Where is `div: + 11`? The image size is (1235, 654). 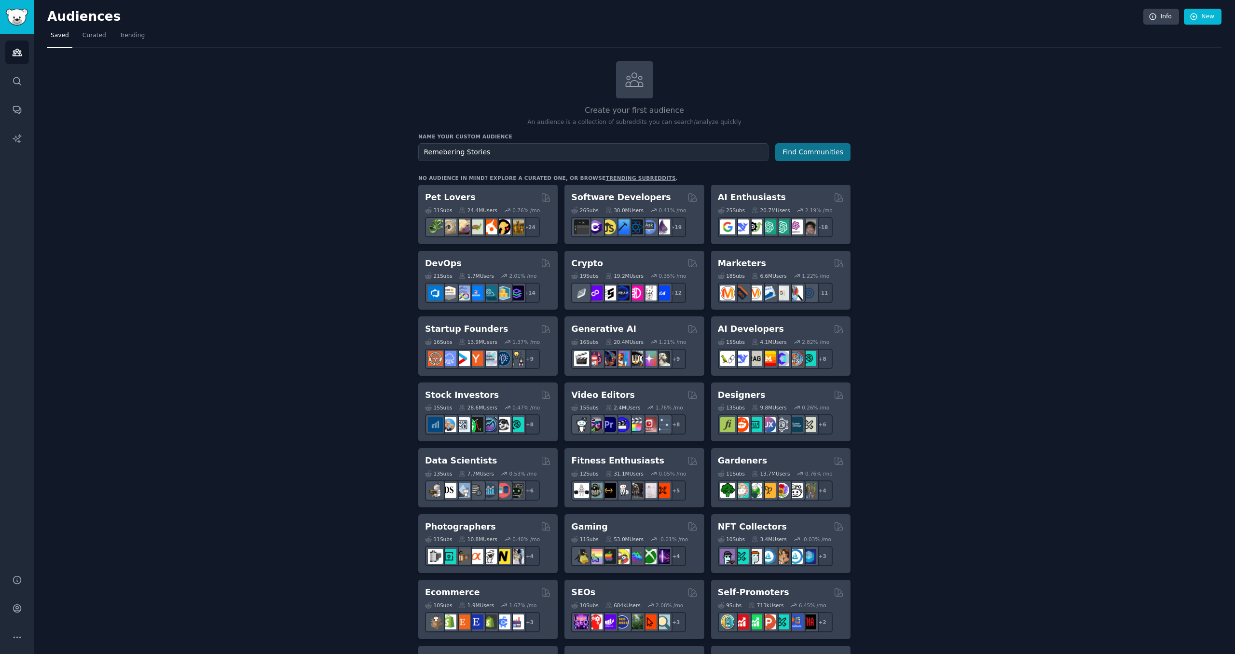 div: + 11 is located at coordinates (822, 293).